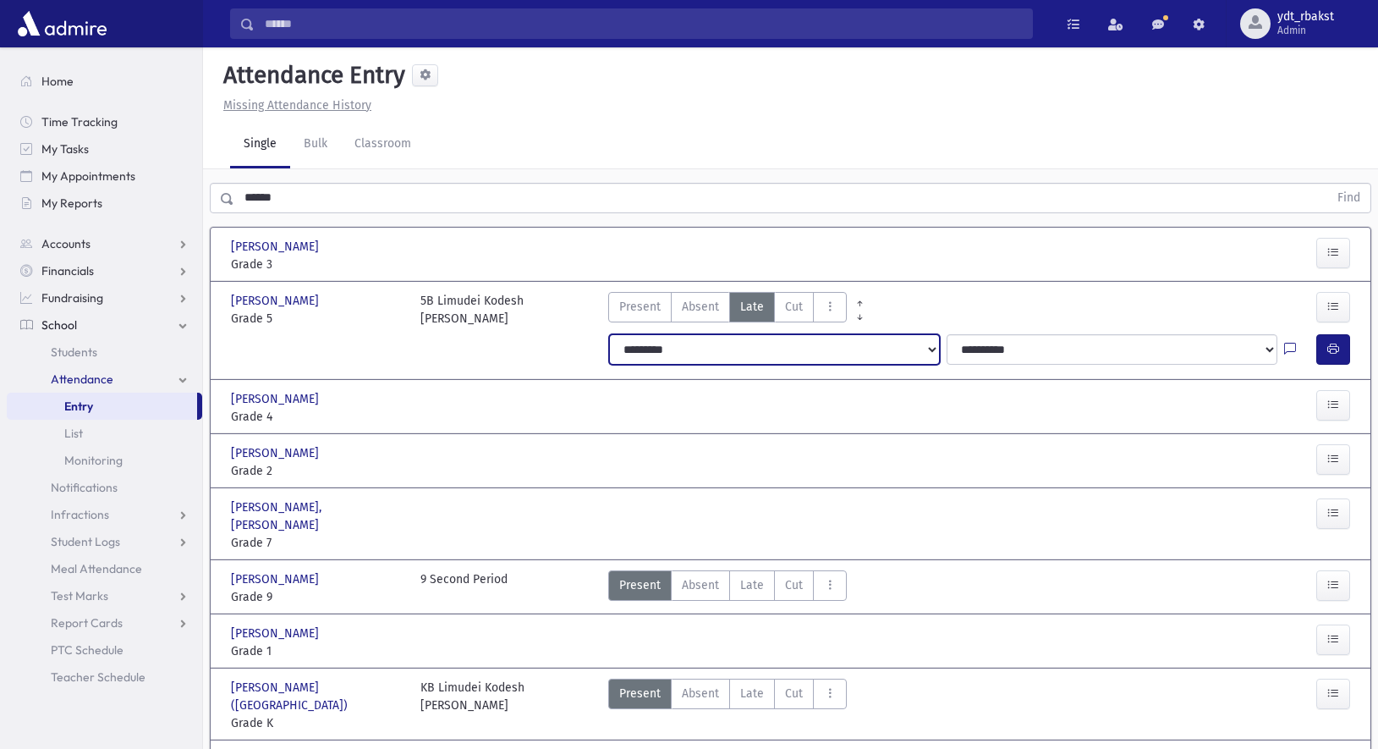 This screenshot has width=1378, height=749. Describe the element at coordinates (104, 623) in the screenshot. I see `a: Report Cards` at that location.